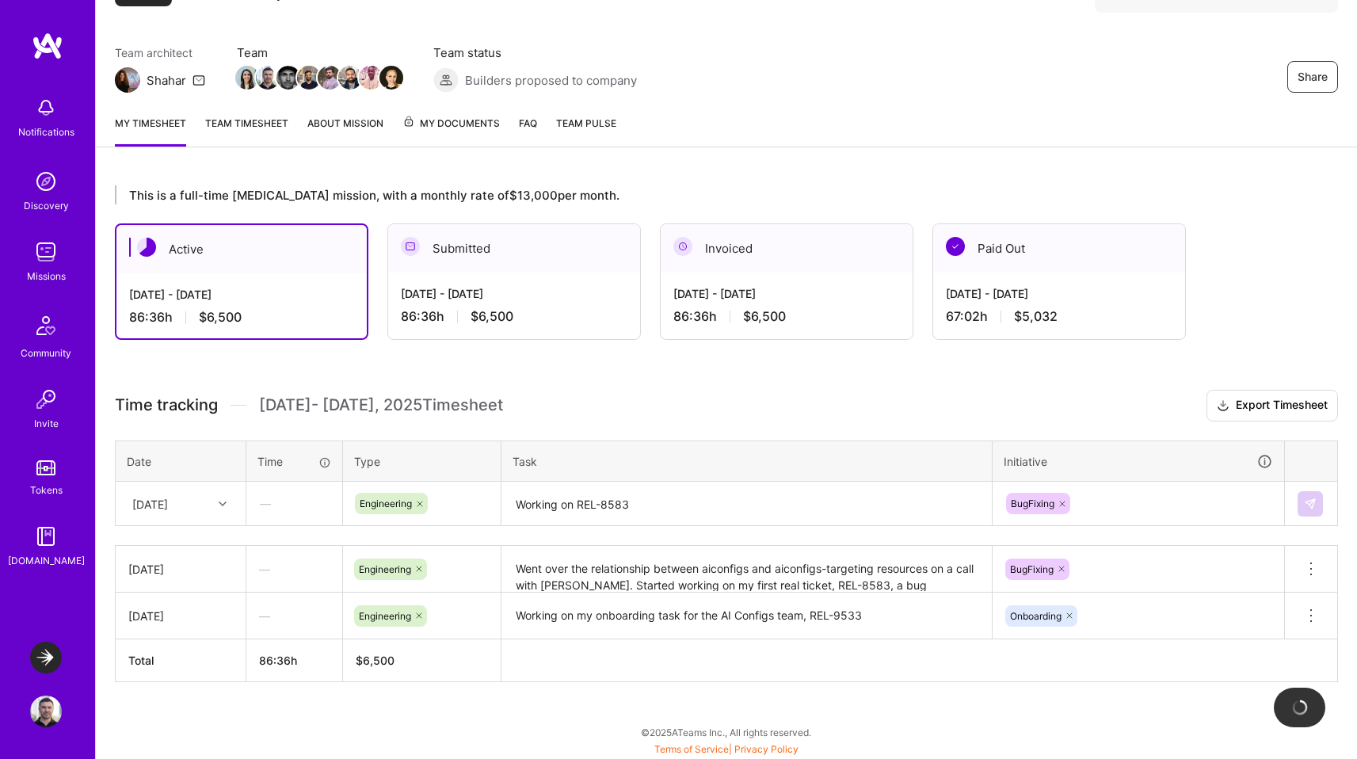  Describe the element at coordinates (128, 80) in the screenshot. I see `img: Team Architect` at that location.